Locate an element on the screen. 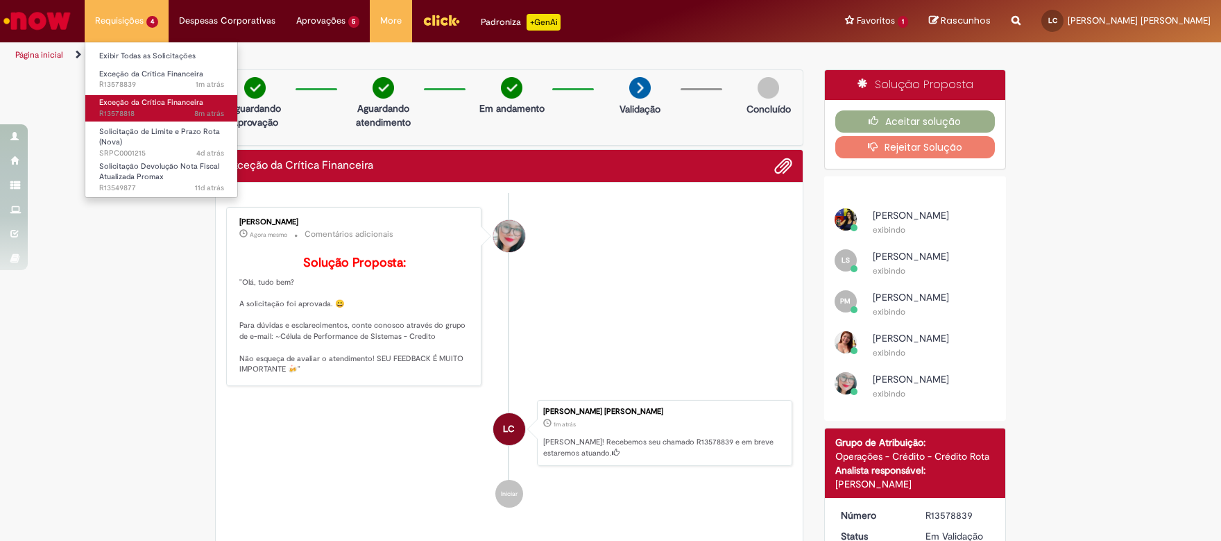  span: PM is located at coordinates (845, 300).